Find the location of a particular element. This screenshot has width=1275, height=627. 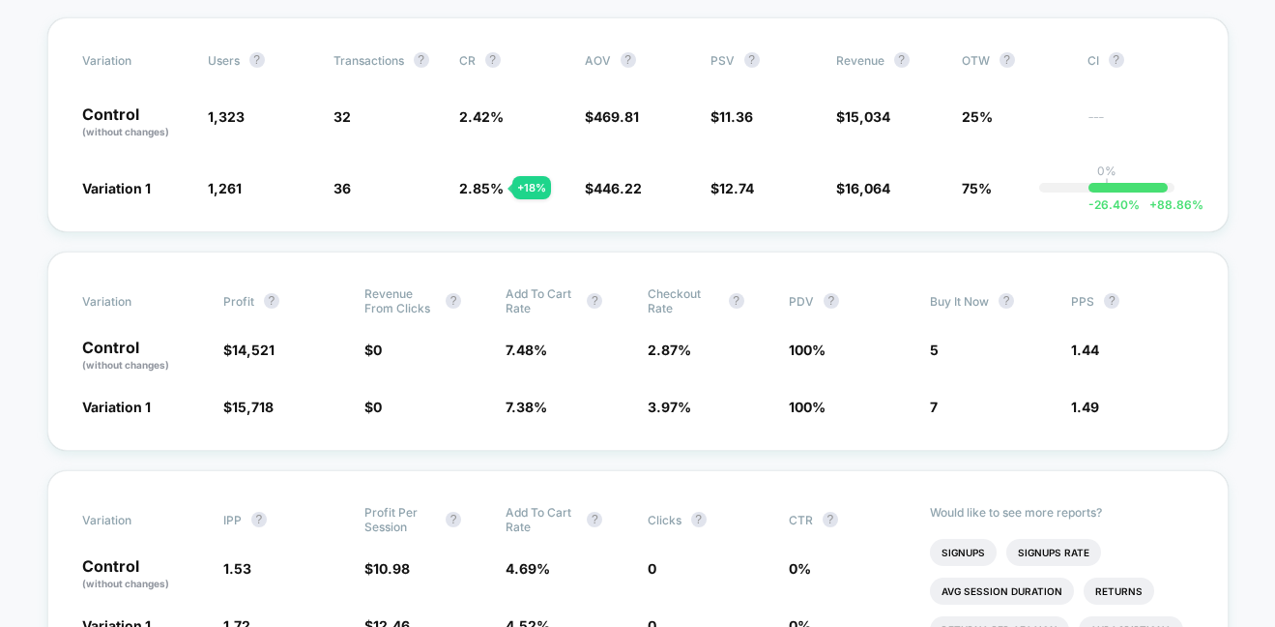

span: Checkout Rate is located at coordinates (684, 301).